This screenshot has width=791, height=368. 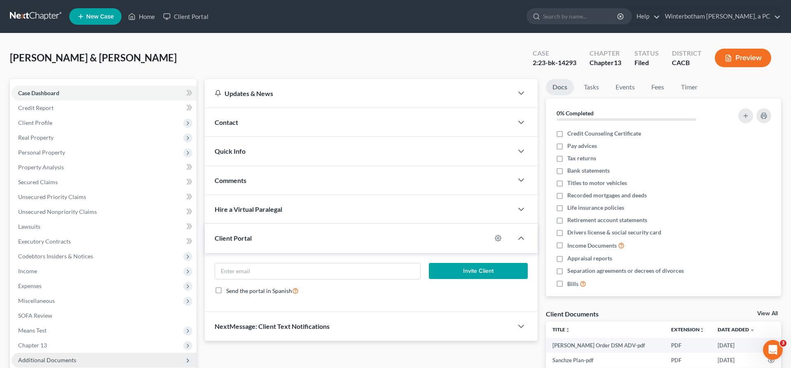 I want to click on span: Bills, so click(x=573, y=284).